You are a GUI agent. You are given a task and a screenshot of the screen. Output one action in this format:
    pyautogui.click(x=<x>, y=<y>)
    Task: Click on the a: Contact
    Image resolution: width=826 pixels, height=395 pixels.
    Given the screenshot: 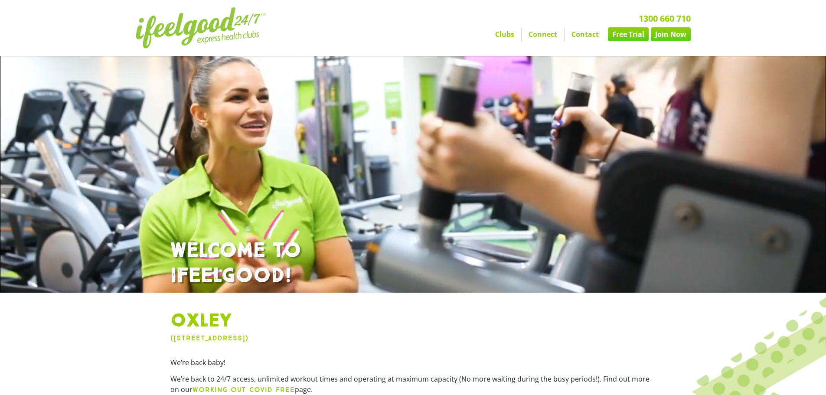 What is the action you would take?
    pyautogui.click(x=585, y=34)
    